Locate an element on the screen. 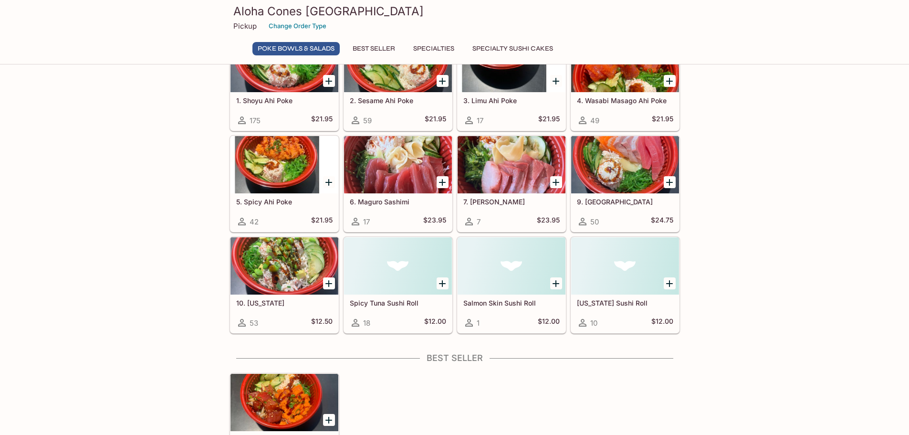 The image size is (909, 435). span: 49 is located at coordinates (595, 120).